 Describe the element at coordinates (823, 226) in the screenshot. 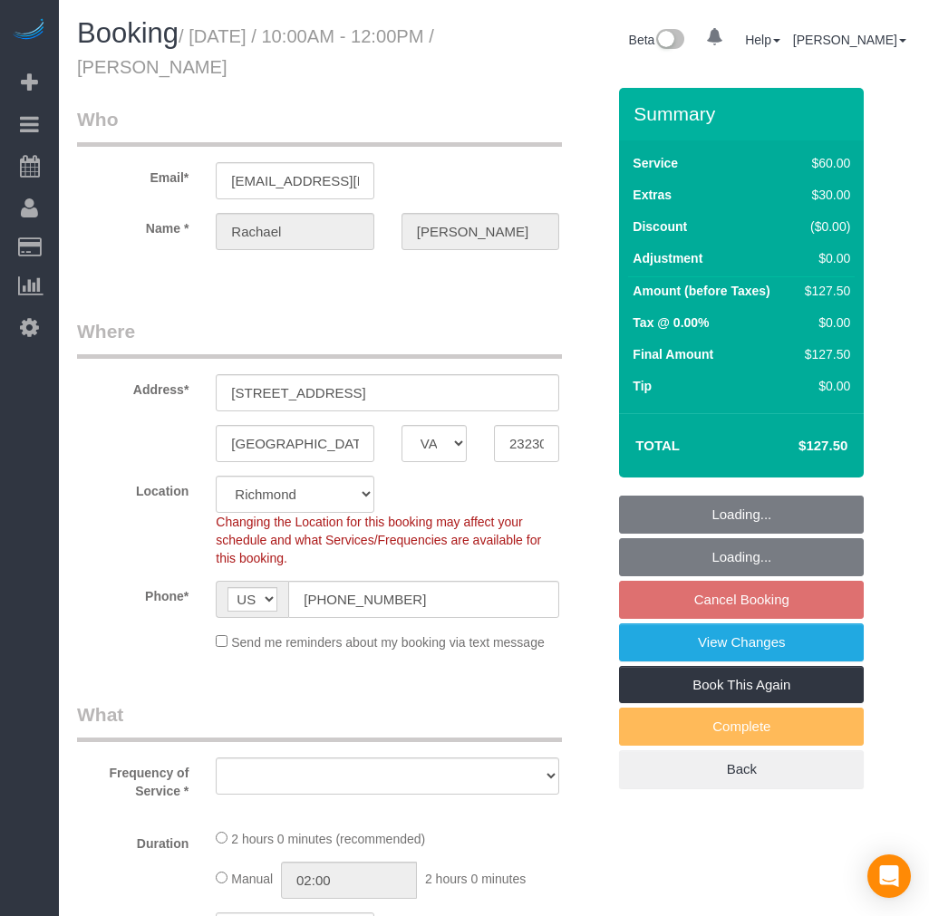

I see `div: ($0.00)` at that location.